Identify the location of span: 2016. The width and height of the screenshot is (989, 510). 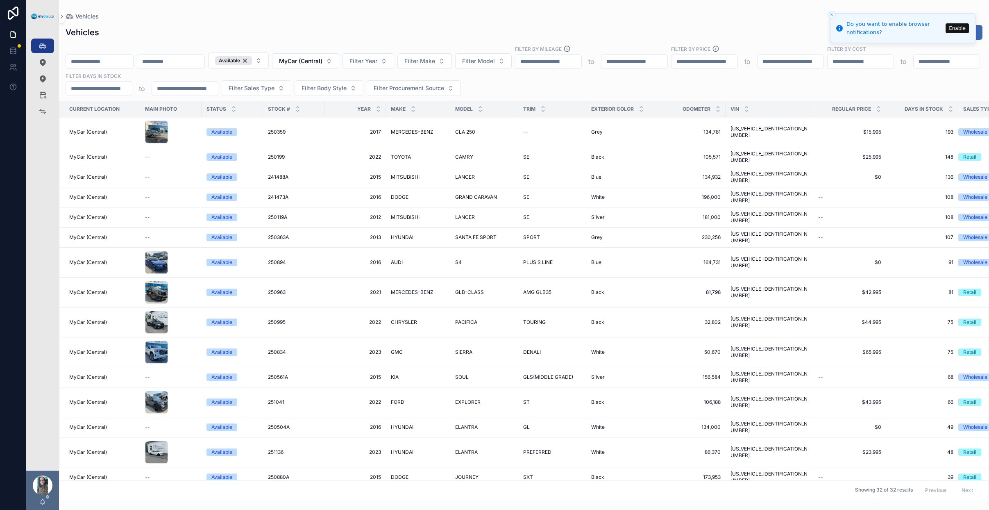
(355, 262).